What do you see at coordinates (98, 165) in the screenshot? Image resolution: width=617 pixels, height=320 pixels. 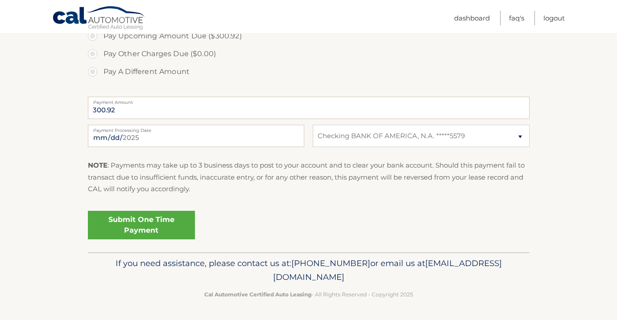 I see `strong: NOTE` at bounding box center [98, 165].